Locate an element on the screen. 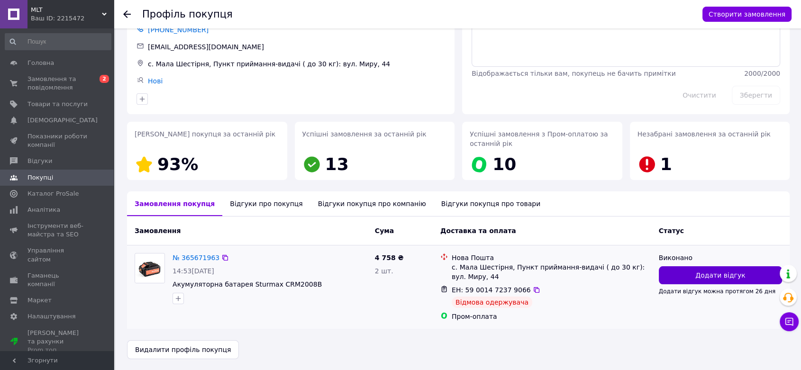 The height and width of the screenshot is (370, 801). a: № 365671963 is located at coordinates (196, 258).